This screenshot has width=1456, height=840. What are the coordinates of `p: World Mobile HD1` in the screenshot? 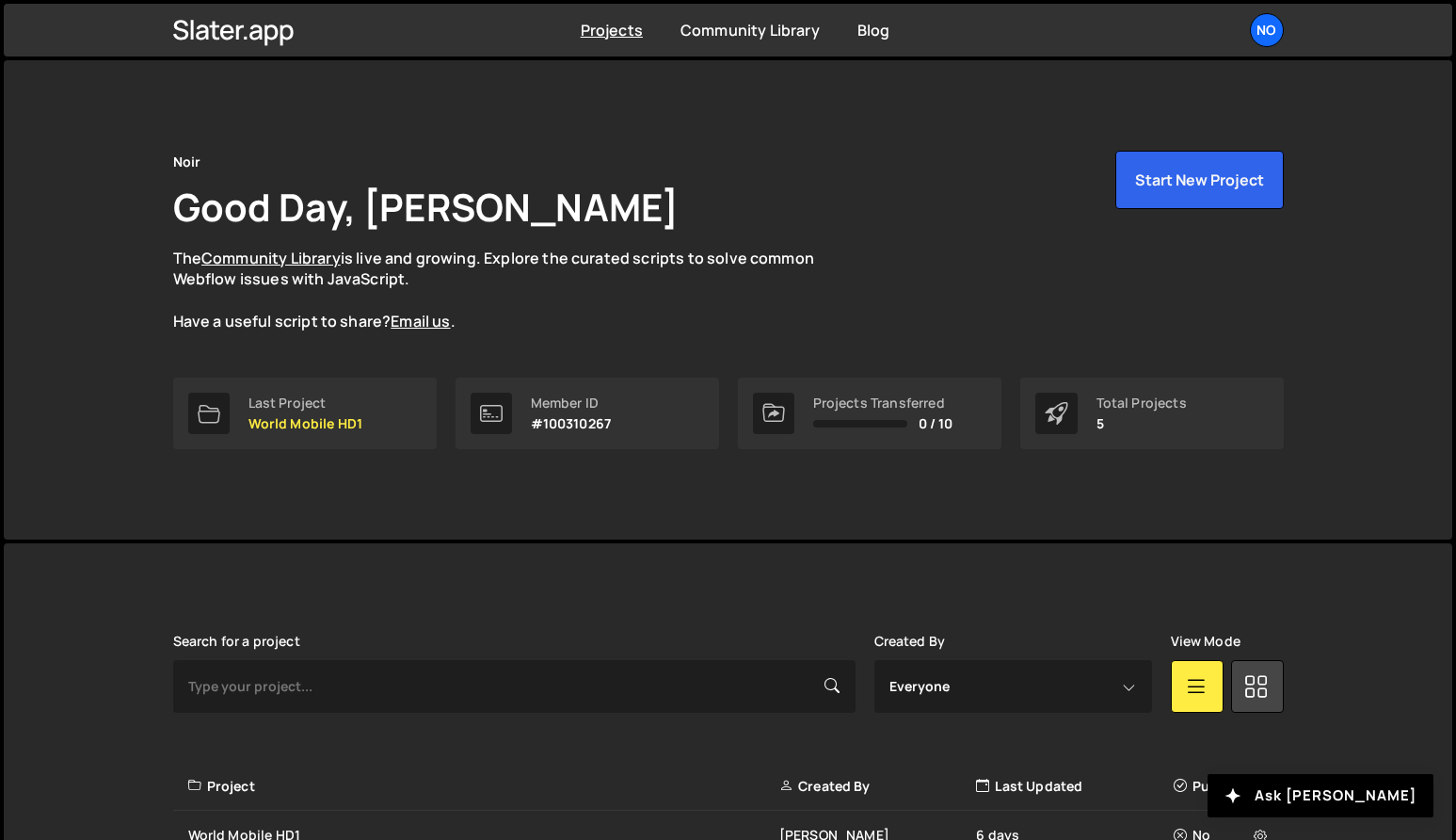 It's located at (306, 424).